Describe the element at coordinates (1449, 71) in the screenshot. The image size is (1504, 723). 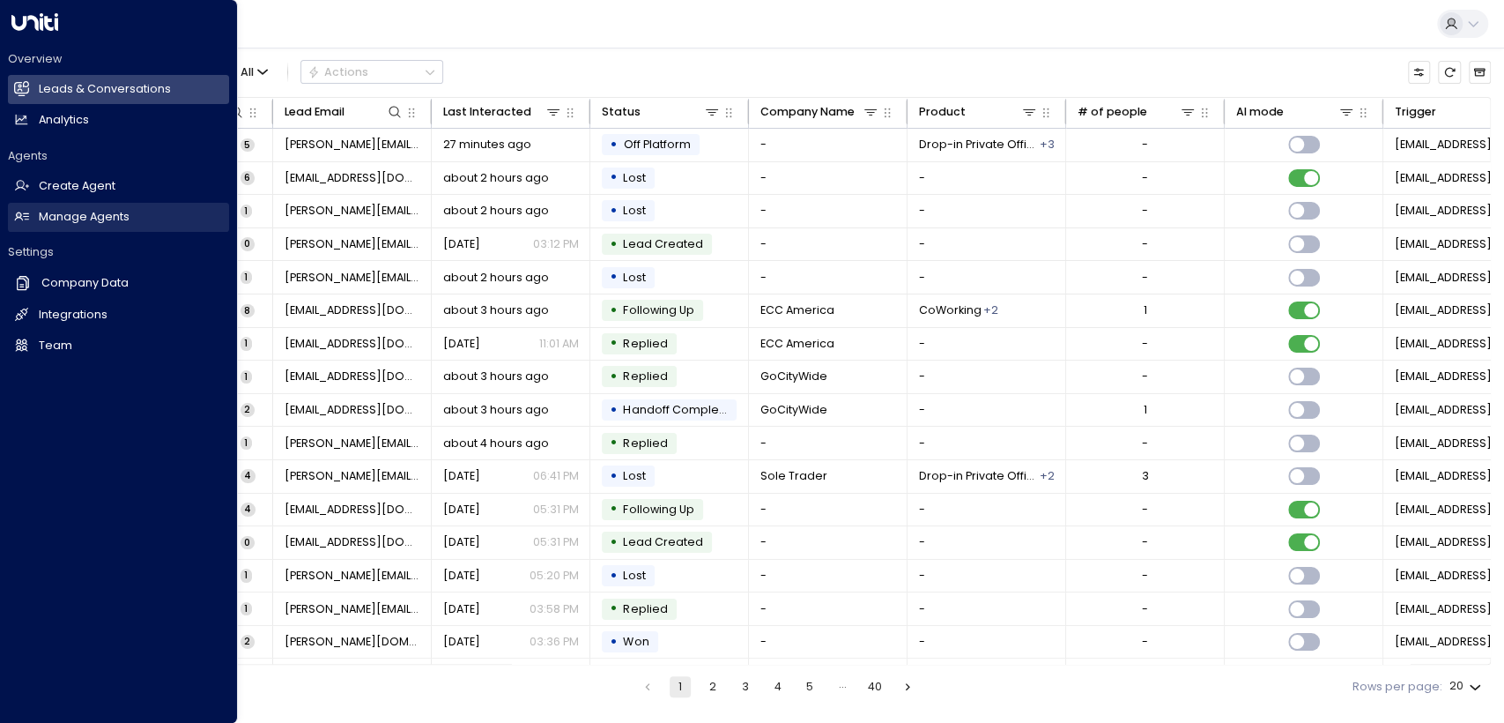
I see `span: Refresh` at that location.